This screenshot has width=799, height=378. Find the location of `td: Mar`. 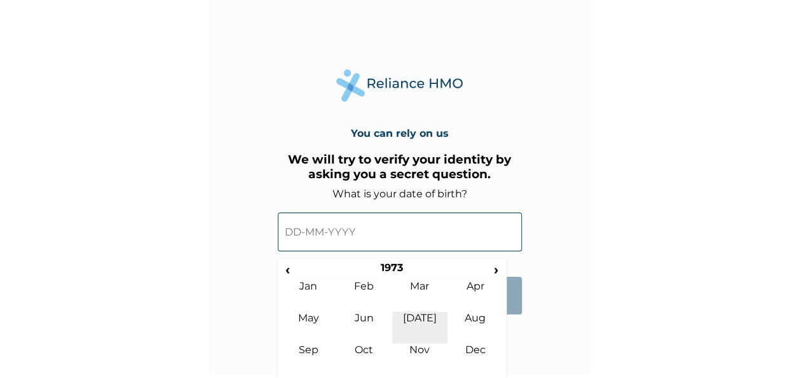

td: Mar is located at coordinates (420, 296).